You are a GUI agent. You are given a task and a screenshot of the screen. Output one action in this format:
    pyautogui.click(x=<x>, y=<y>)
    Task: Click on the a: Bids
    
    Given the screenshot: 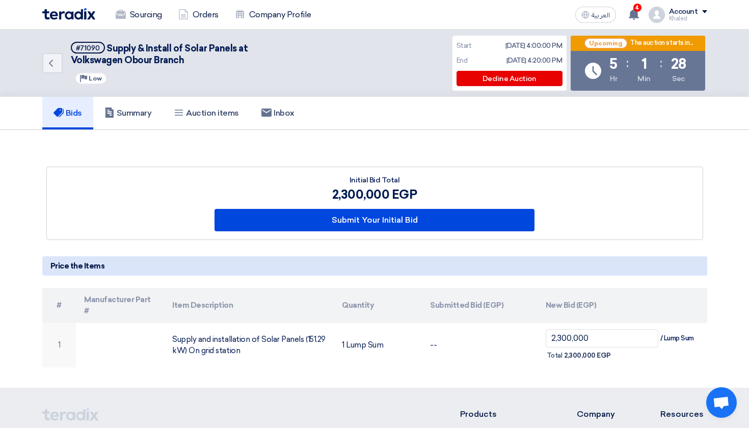 What is the action you would take?
    pyautogui.click(x=68, y=113)
    